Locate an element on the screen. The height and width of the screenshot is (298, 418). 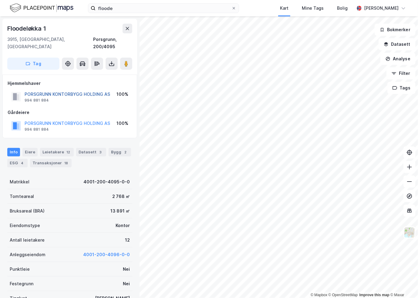
div: Chat Widget is located at coordinates (403, 283).